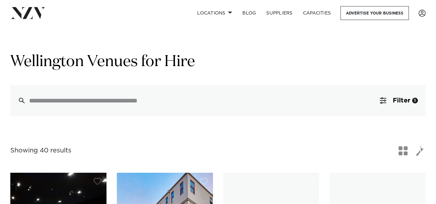 The image size is (436, 204). I want to click on a: Locations, so click(215, 13).